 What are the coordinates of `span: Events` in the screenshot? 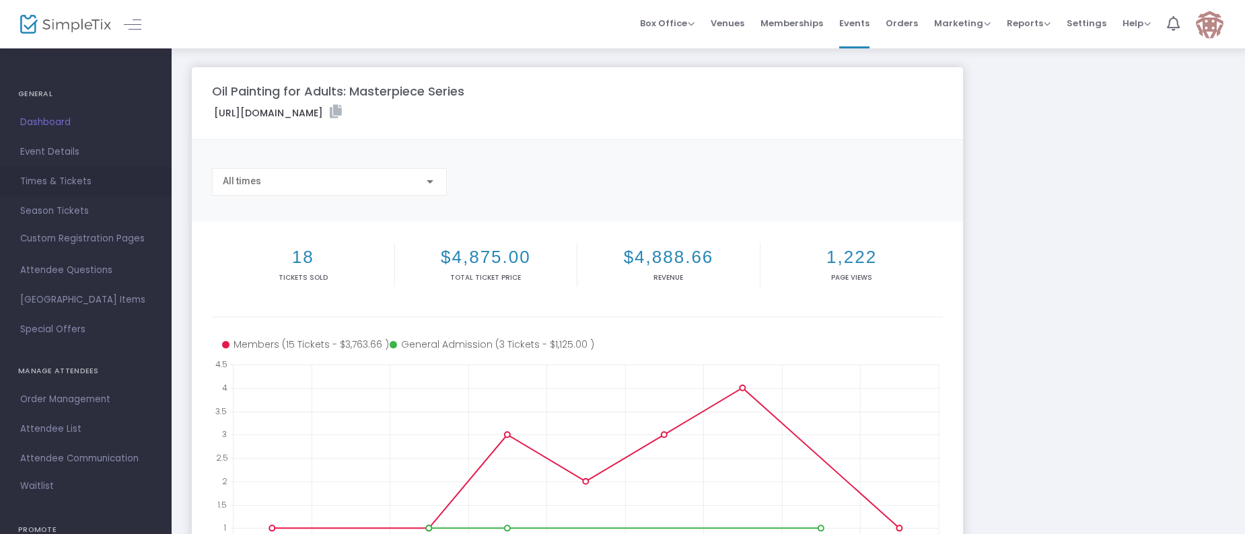 It's located at (854, 23).